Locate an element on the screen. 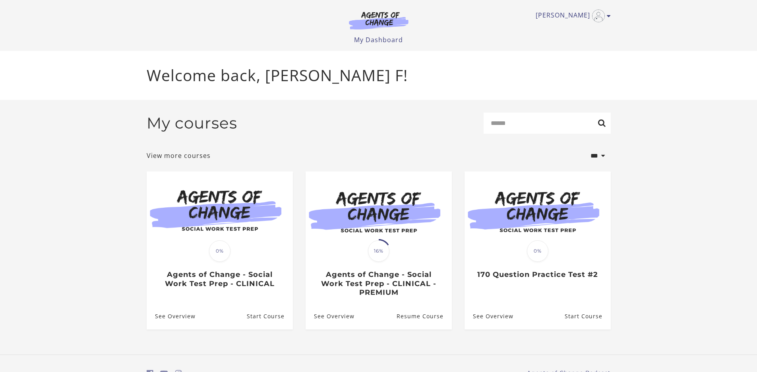 The width and height of the screenshot is (757, 372). a: Agents of Change - Social Work Test Prep - CLINICAL - PREMIUM: See Overview is located at coordinates (330, 316).